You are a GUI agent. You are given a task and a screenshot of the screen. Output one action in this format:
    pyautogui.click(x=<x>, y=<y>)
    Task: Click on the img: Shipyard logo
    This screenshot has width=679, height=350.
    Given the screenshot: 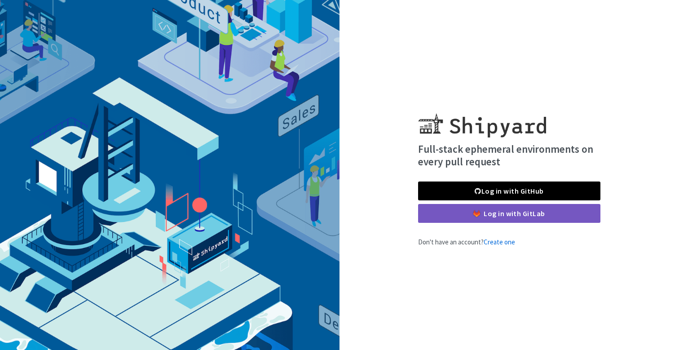 What is the action you would take?
    pyautogui.click(x=482, y=120)
    